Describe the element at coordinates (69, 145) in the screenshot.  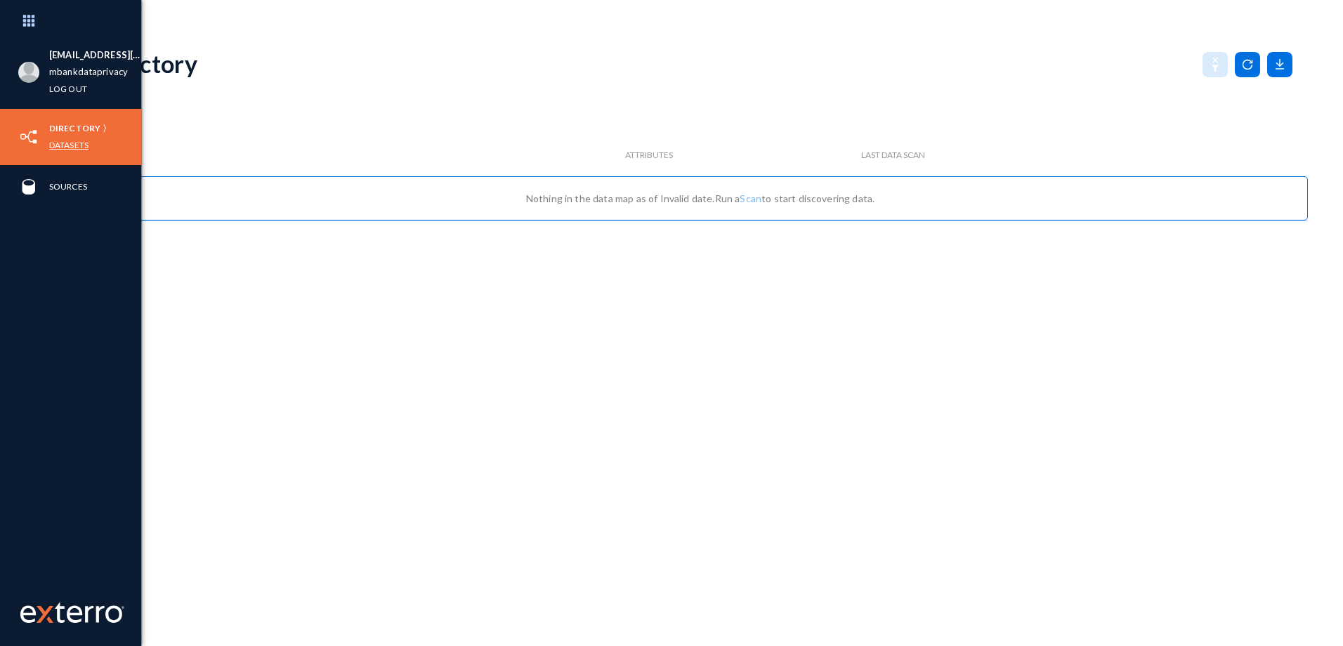
I see `a: Datasets` at that location.